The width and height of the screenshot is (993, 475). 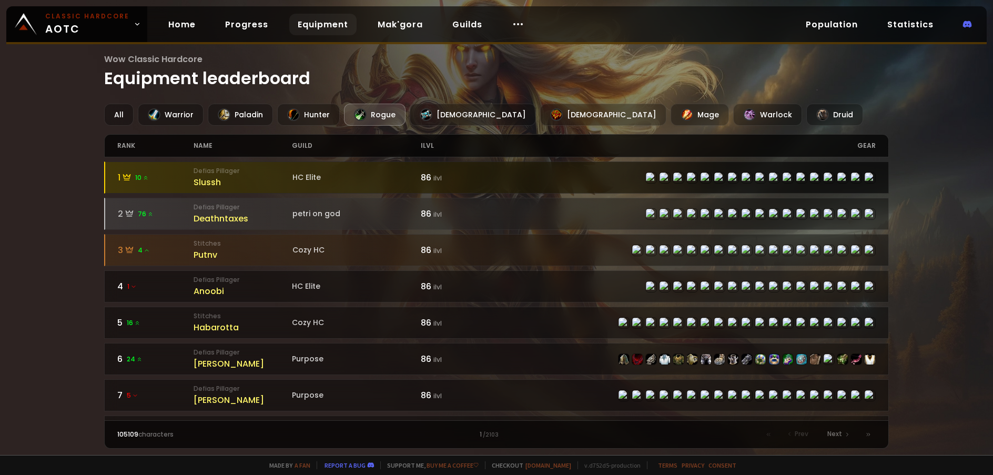 I want to click on img: item-22806, so click(x=842, y=359).